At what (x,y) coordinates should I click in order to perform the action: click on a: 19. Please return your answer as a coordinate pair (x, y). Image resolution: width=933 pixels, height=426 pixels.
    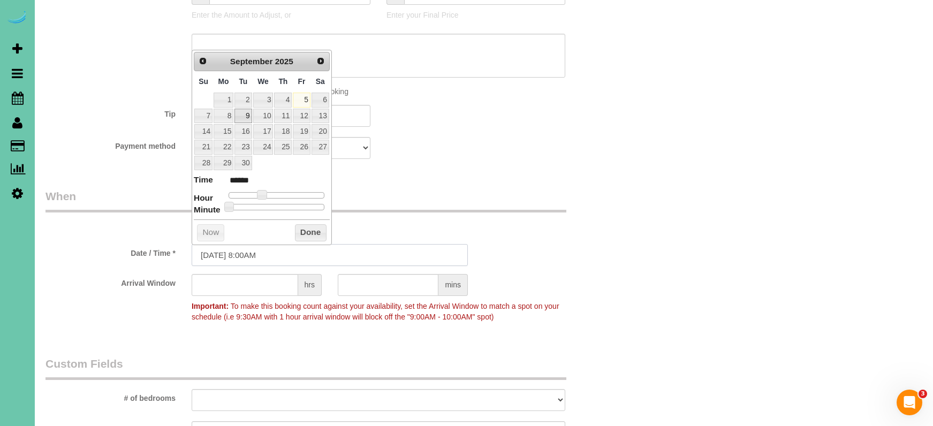
    Looking at the image, I should click on (301, 131).